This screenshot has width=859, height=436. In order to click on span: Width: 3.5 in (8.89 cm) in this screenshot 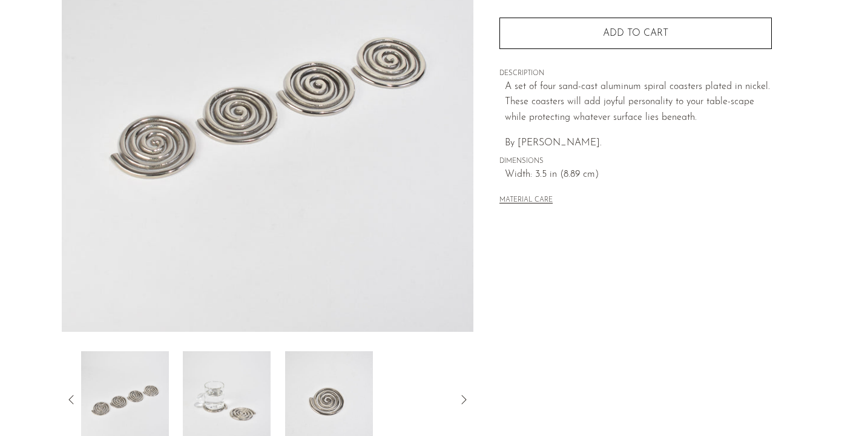, I will do `click(638, 175)`.